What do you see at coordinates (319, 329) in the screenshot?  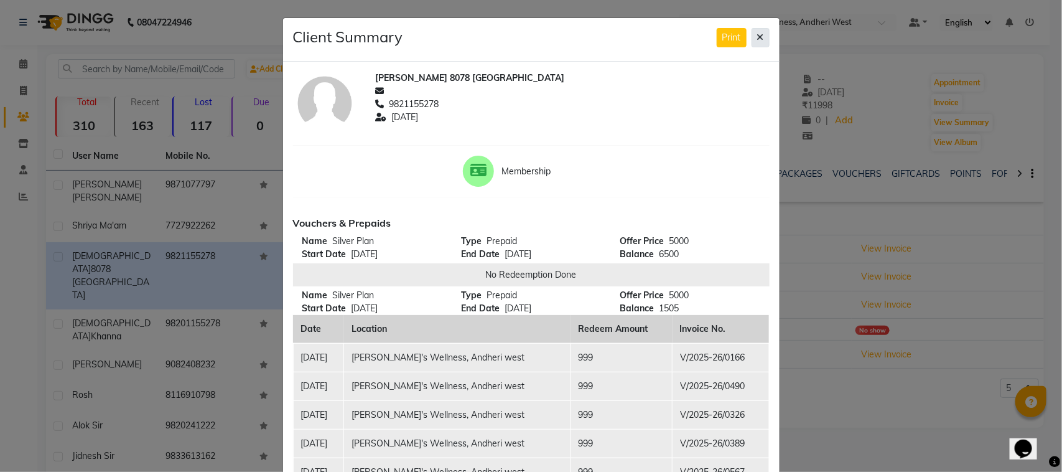 I see `th: Date` at bounding box center [319, 329].